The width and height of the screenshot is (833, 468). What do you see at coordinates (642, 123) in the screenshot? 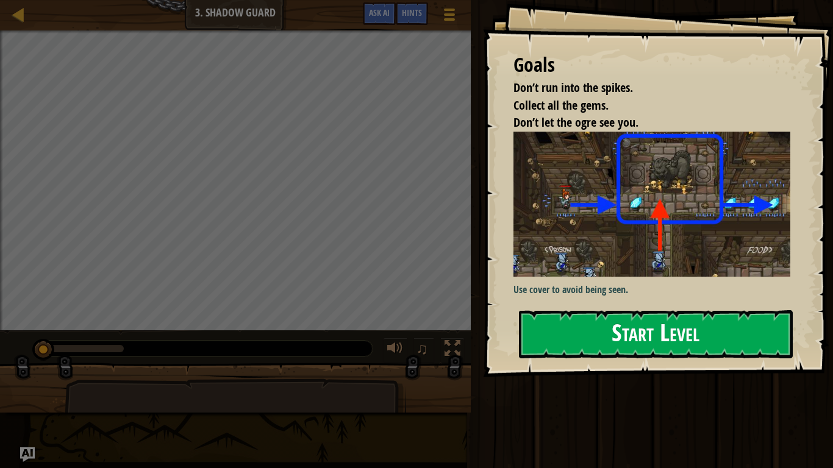
I see `li: Don’t let the ogre see you.` at bounding box center [642, 123].